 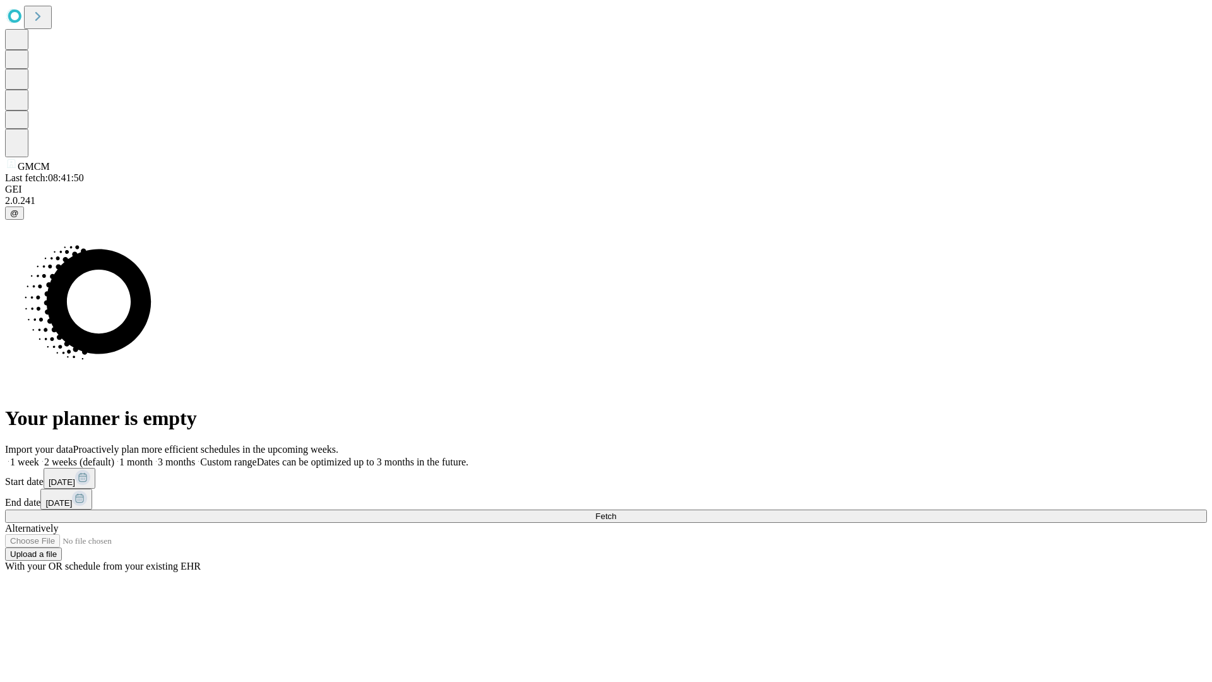 What do you see at coordinates (44, 177) in the screenshot?
I see `span: Last fetch: 08:41:50` at bounding box center [44, 177].